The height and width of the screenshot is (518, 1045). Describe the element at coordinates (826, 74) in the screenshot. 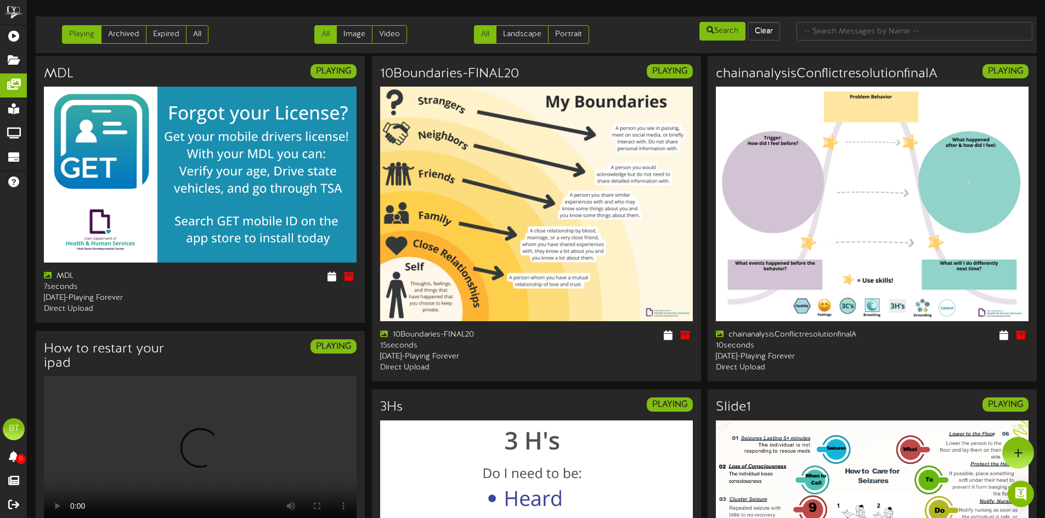

I see `h3: chainanalysisConflictresolutionfinalA` at that location.